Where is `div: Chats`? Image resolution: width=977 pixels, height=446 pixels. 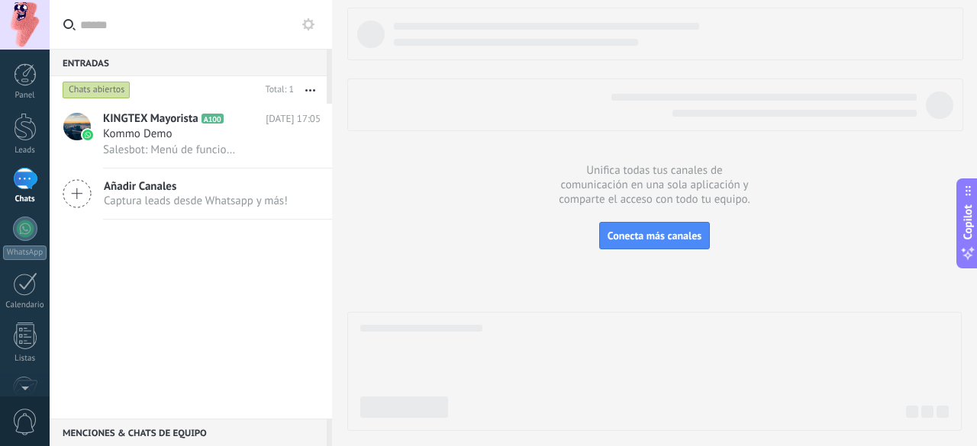 div: Chats is located at coordinates (25, 199).